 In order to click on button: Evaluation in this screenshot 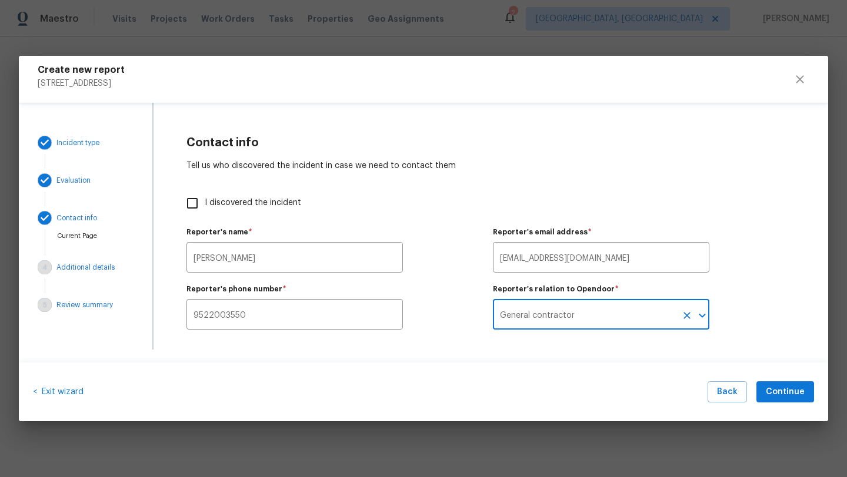, I will do `click(78, 181)`.